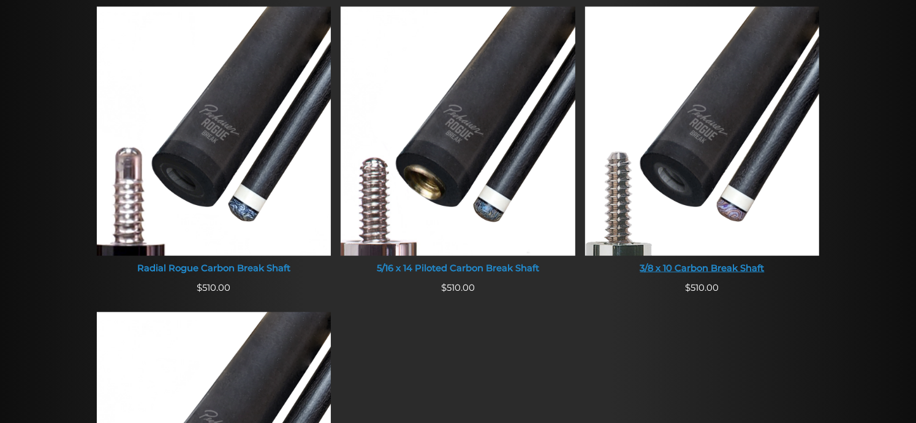 The image size is (916, 423). I want to click on img: Radial Rogue Carbon Break Shaft, so click(214, 131).